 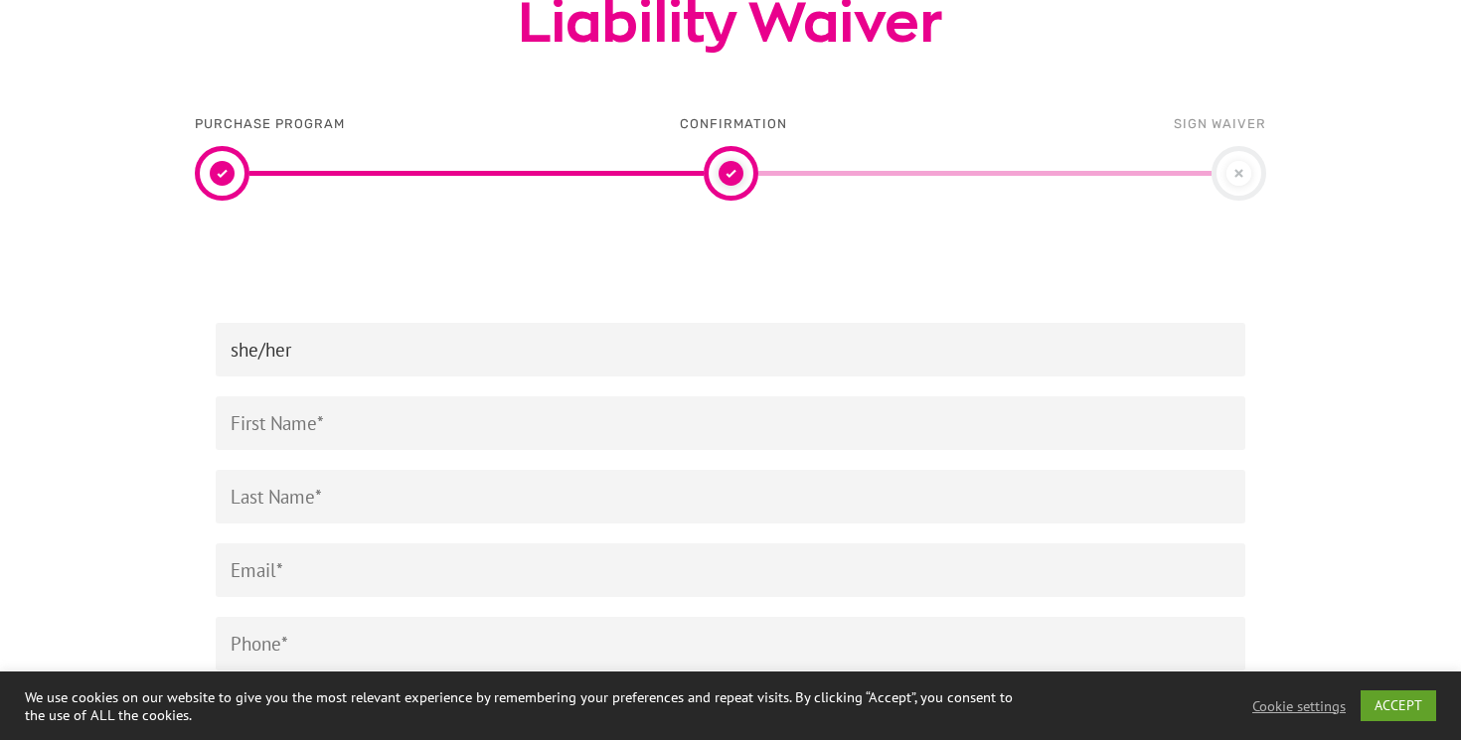 I want to click on input: Email*, so click(x=730, y=570).